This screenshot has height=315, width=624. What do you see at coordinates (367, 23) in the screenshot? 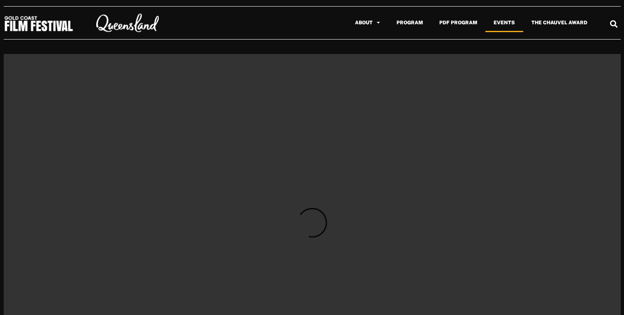
I see `a: About` at bounding box center [367, 23].